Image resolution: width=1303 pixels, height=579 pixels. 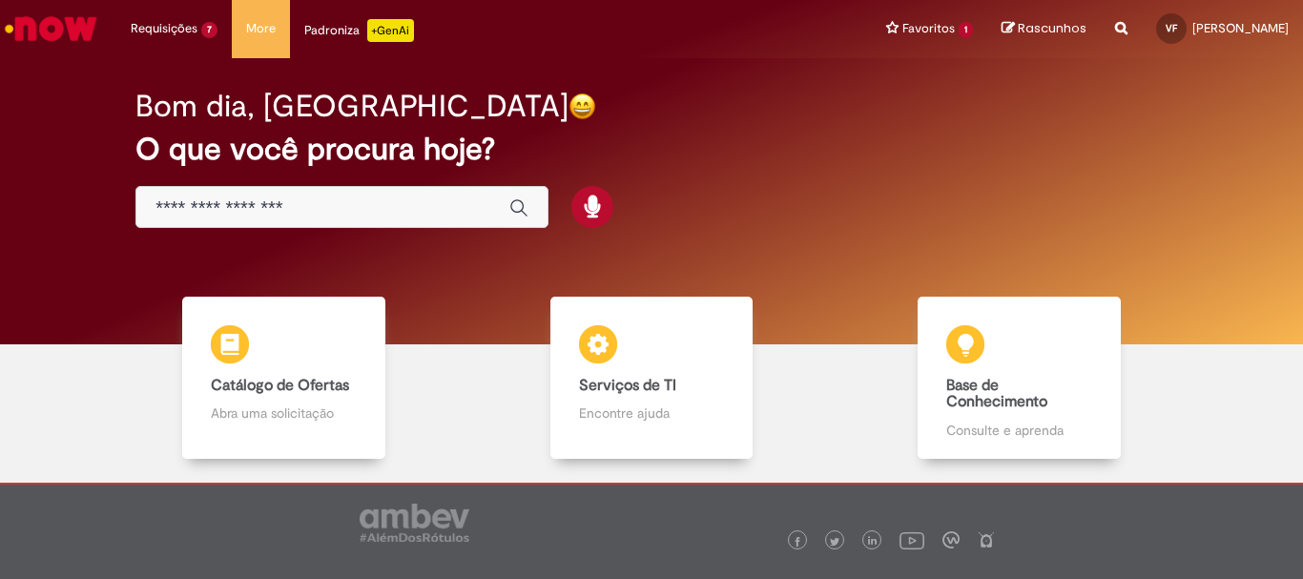 I want to click on p: Encontre ajuda, so click(x=651, y=413).